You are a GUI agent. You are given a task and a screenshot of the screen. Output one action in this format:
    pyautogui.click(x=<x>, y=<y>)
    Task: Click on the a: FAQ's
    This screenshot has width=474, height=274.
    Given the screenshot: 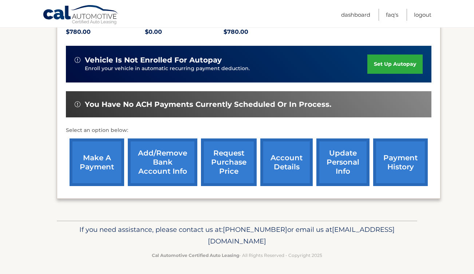 What is the action you would take?
    pyautogui.click(x=392, y=15)
    